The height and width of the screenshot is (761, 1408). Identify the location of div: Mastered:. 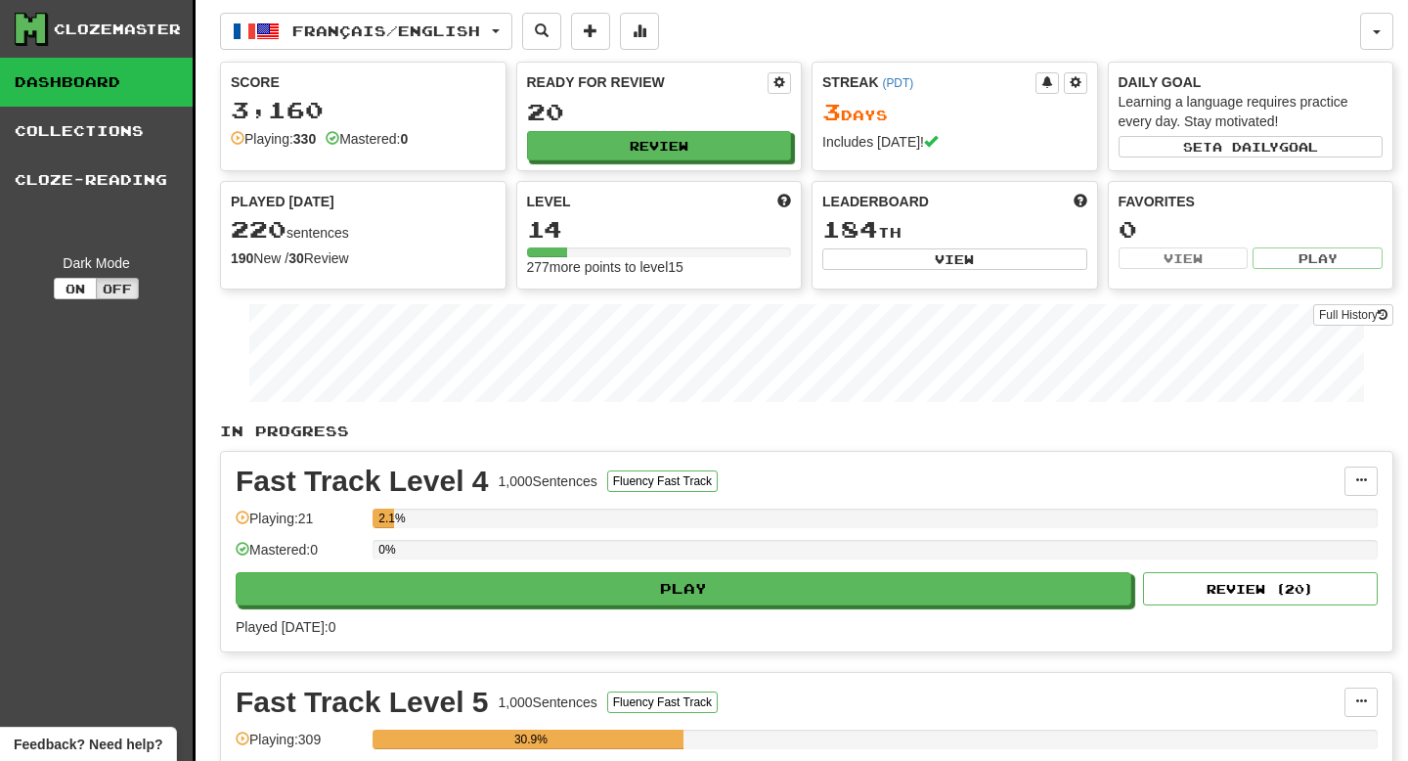
(367, 139).